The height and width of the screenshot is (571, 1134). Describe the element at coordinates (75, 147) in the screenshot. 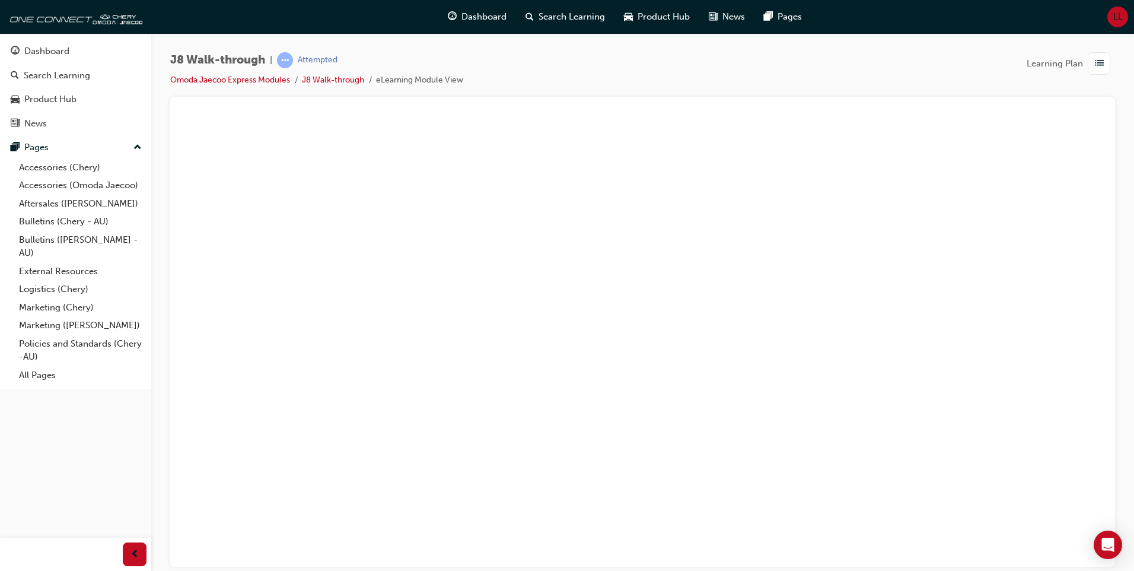

I see `button: Pages` at that location.